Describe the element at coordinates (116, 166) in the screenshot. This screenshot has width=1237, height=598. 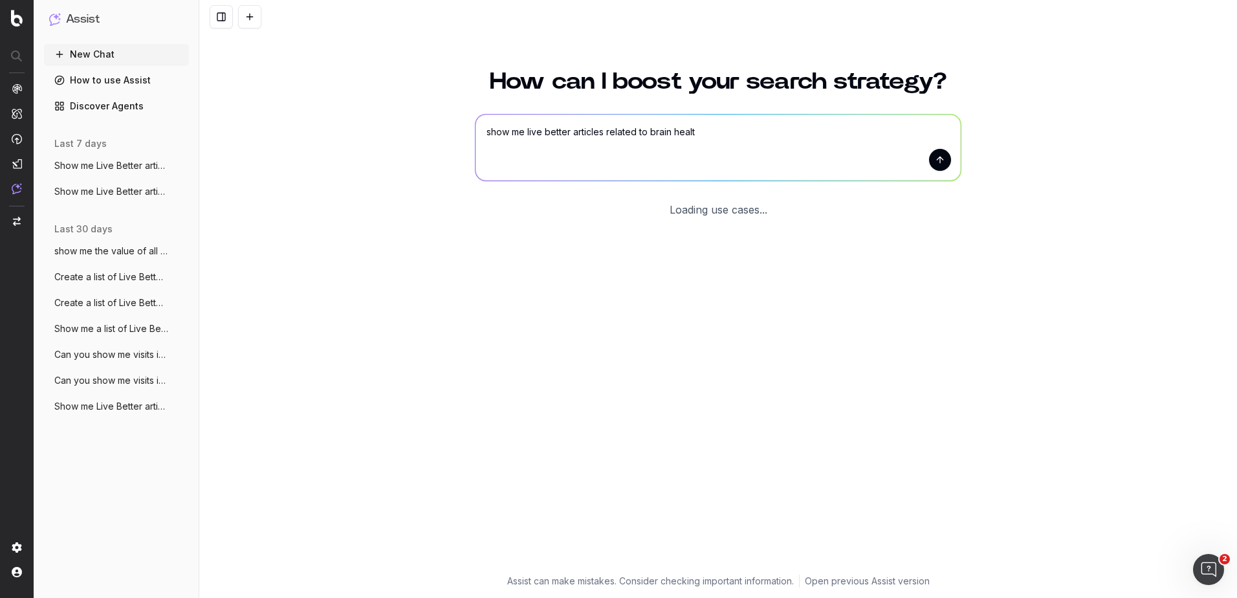
I see `button: Show me Live Better articles related to:` at that location.